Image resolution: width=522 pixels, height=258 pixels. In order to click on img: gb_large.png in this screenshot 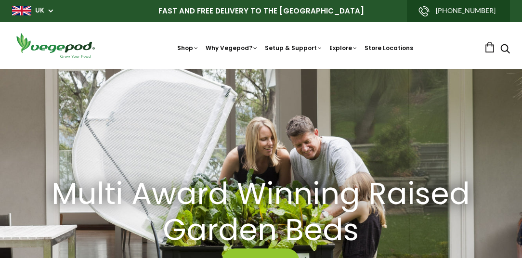, I will do `click(22, 11)`.